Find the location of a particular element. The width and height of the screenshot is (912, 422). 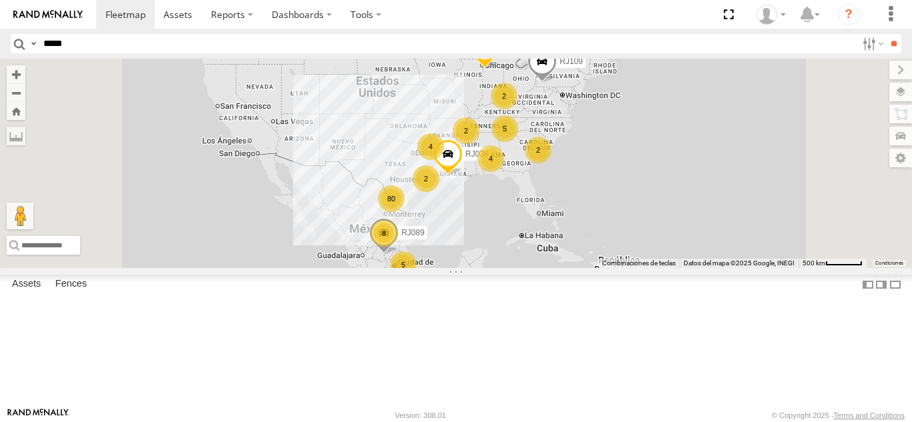

div: 8 is located at coordinates (384, 234).